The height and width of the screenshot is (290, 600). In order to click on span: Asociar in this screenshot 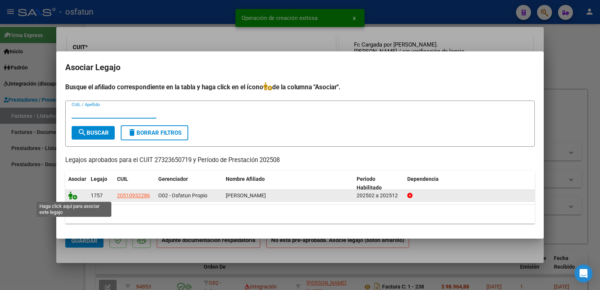, I will do `click(77, 179)`.